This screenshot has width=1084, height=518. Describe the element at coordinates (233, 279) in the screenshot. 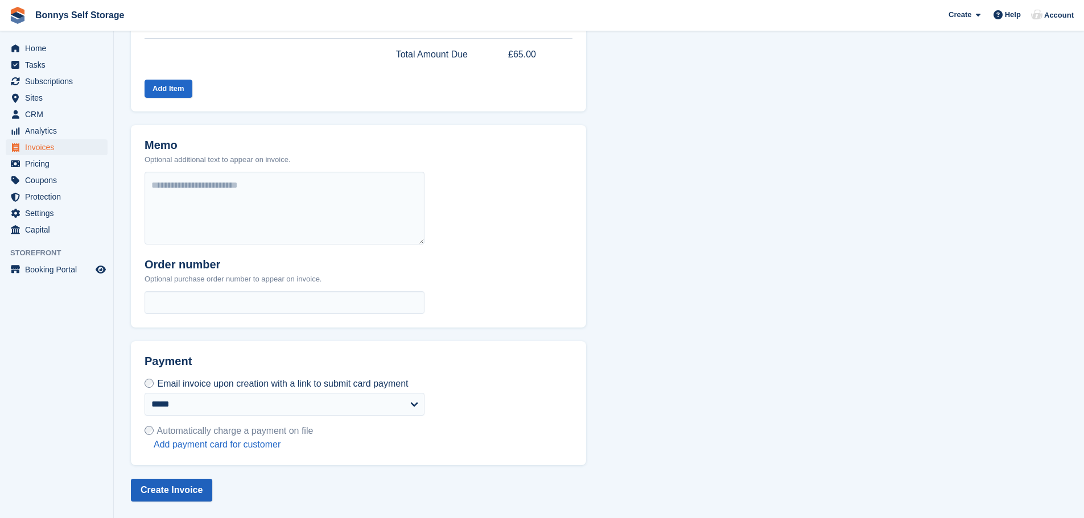

I see `p: Optional purchase order number to appear on invoice.` at that location.